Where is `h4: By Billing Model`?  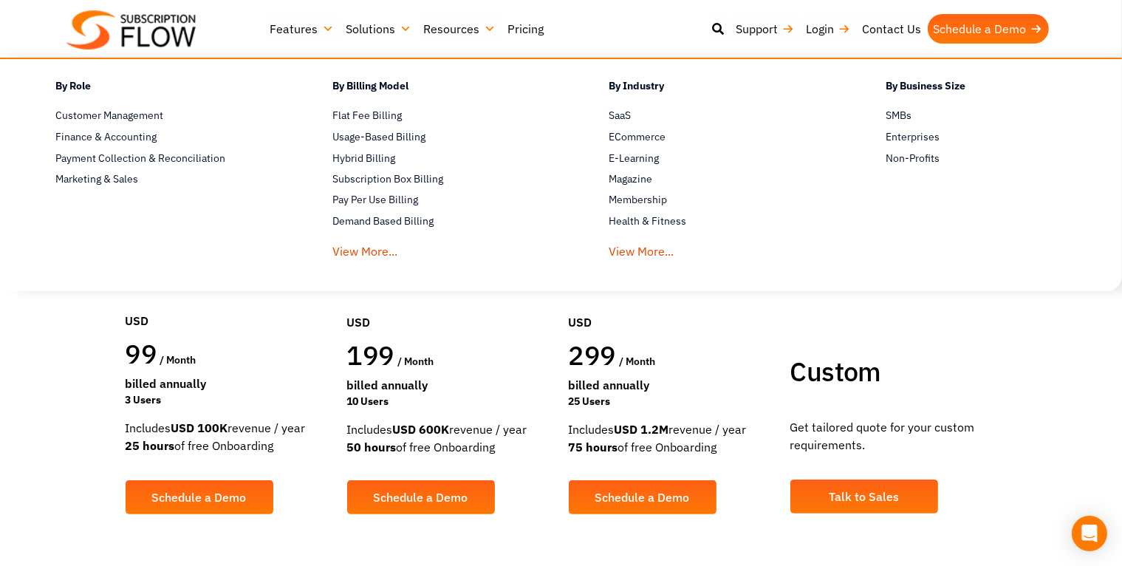
h4: By Billing Model is located at coordinates (445, 88).